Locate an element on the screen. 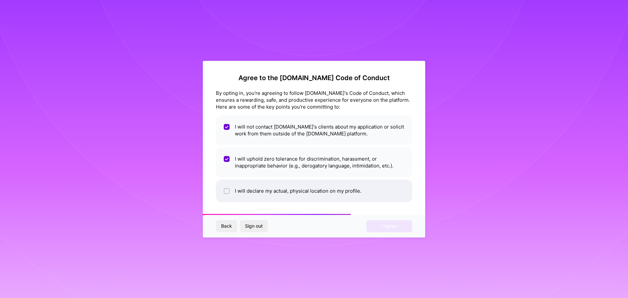 Image resolution: width=628 pixels, height=298 pixels. button: Back is located at coordinates (226, 226).